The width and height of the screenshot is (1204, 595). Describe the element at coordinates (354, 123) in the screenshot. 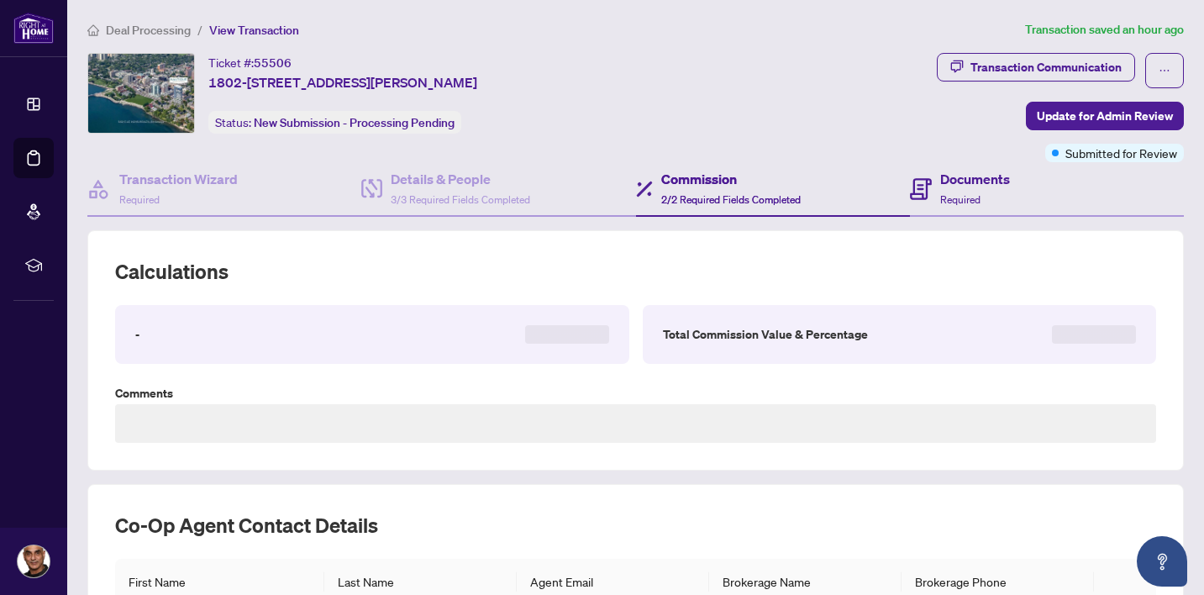

I see `span: New Submission - Processing Pending` at that location.